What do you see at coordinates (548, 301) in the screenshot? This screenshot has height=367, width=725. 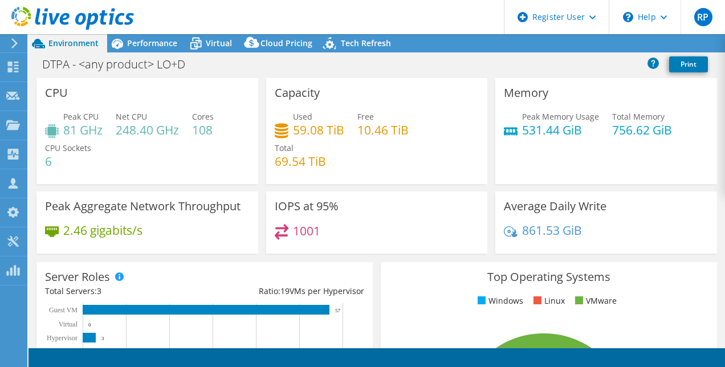 I see `li: Linux` at bounding box center [548, 301].